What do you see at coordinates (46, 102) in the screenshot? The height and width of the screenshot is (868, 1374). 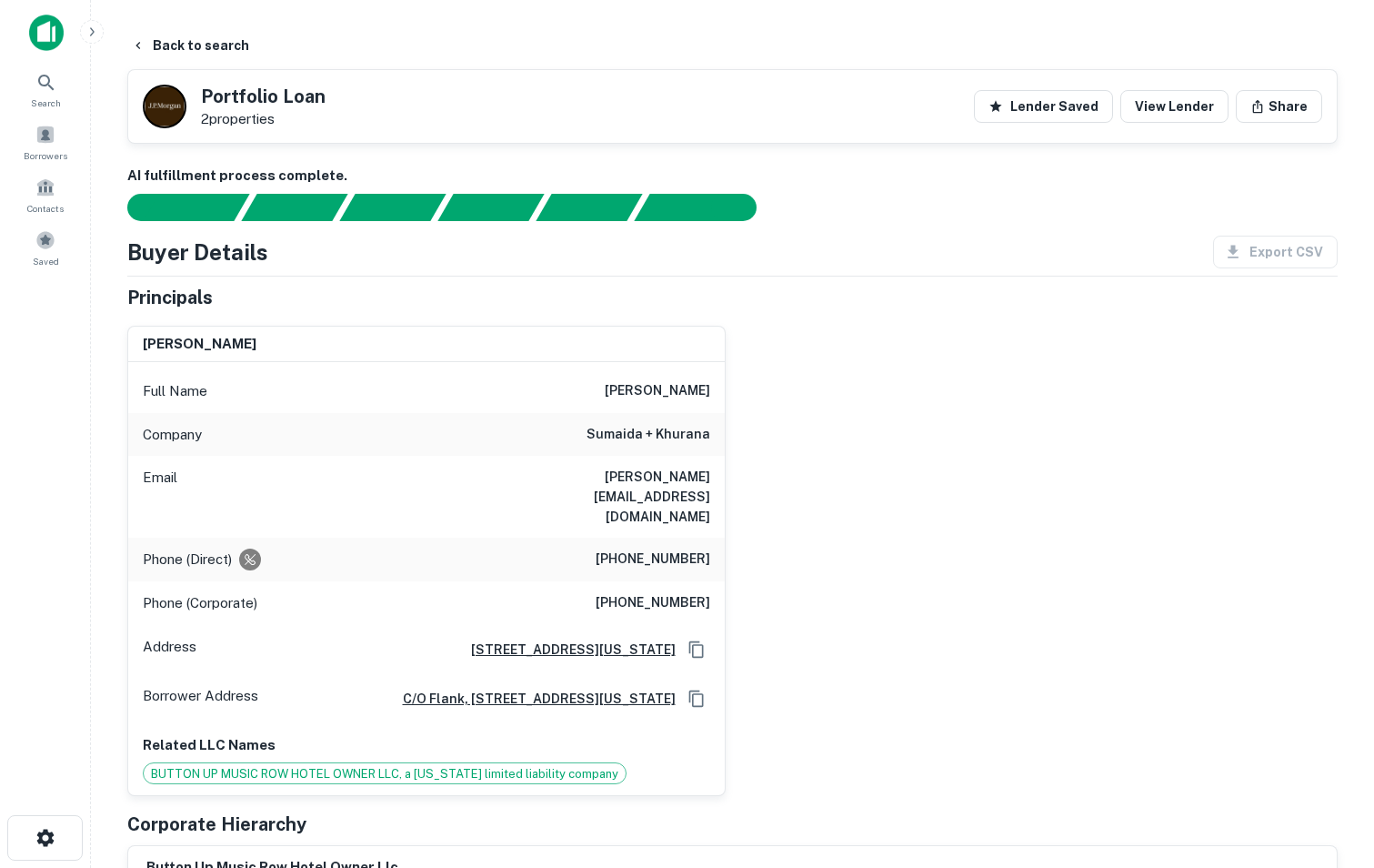 I see `span: Search` at bounding box center [46, 102].